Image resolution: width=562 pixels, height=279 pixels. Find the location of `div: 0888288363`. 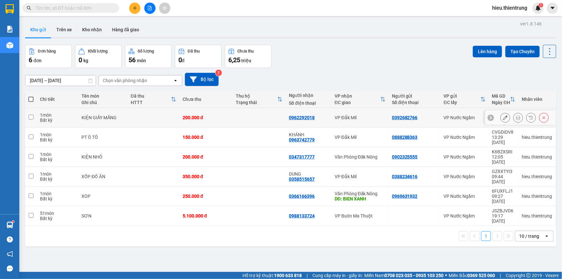

div: 0888288363 is located at coordinates (405, 137).